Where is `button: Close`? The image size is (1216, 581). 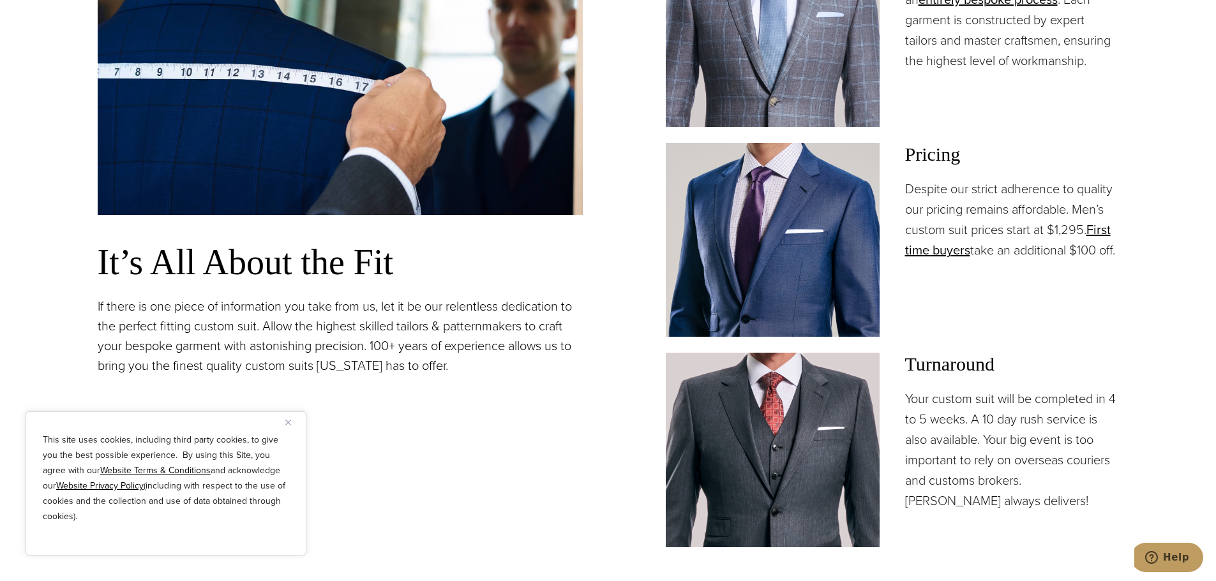
button: Close is located at coordinates (293, 423).